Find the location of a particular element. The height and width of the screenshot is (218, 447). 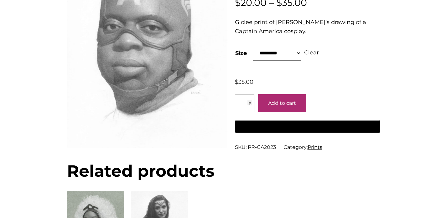

button: Buy with GPay is located at coordinates (307, 127).